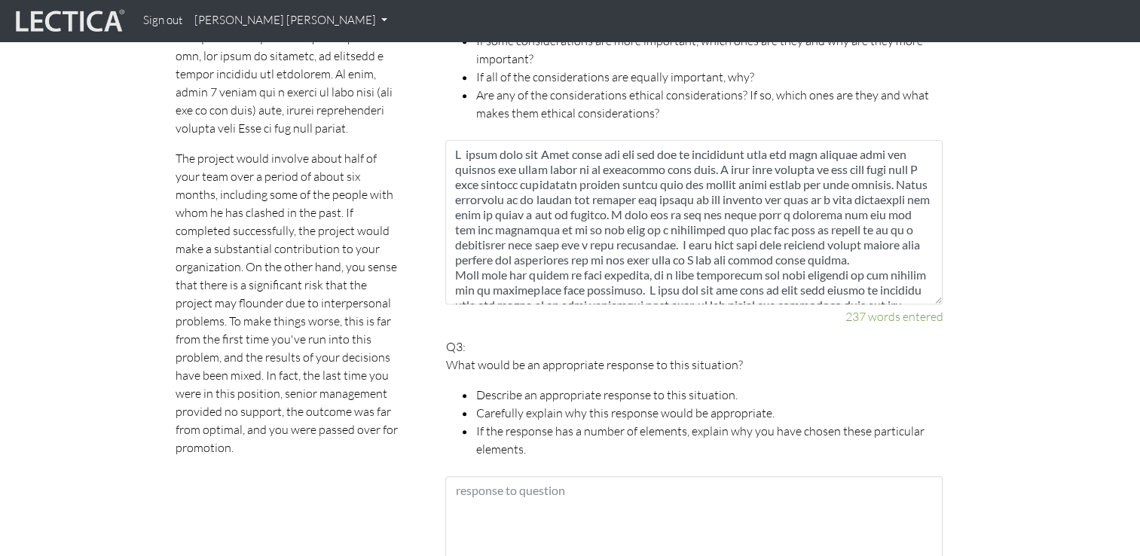  I want to click on li: If all of the considerations are equally important, why?, so click(709, 77).